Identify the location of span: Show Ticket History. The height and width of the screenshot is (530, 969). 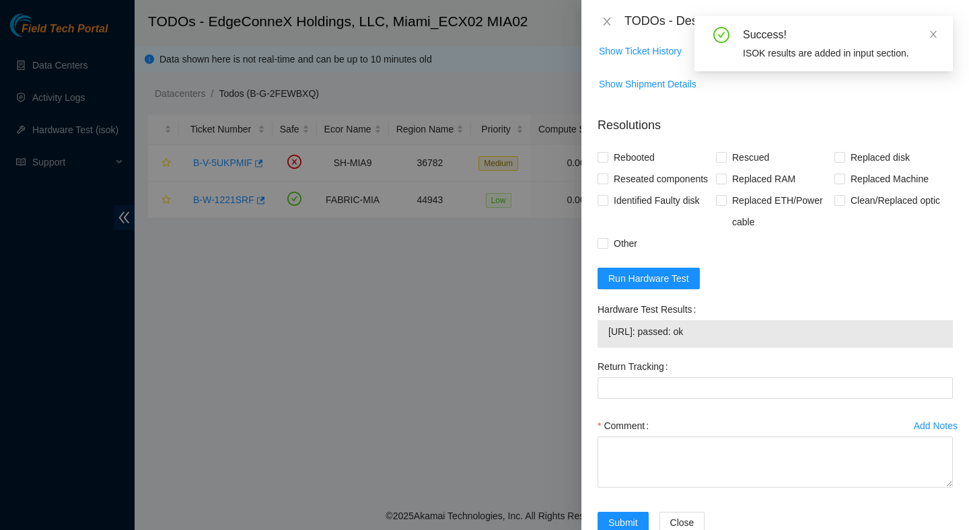
(640, 51).